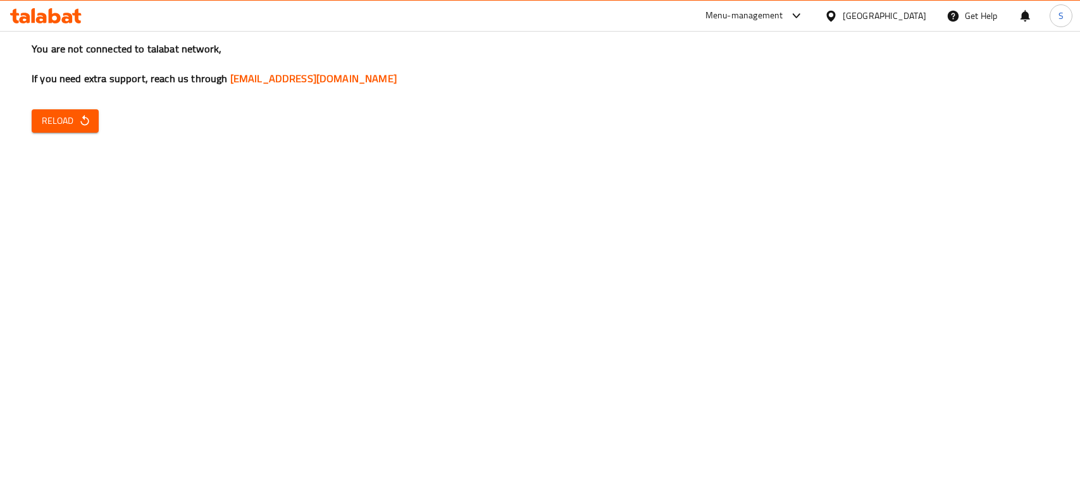  What do you see at coordinates (744, 16) in the screenshot?
I see `div: Menu-management` at bounding box center [744, 16].